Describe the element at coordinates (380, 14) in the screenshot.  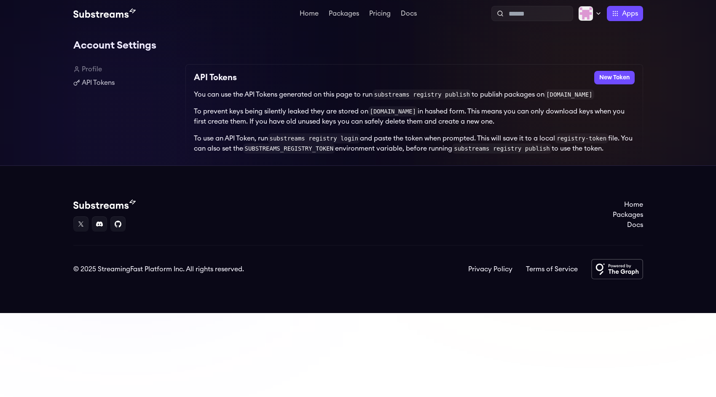
I see `a: Pricing` at that location.